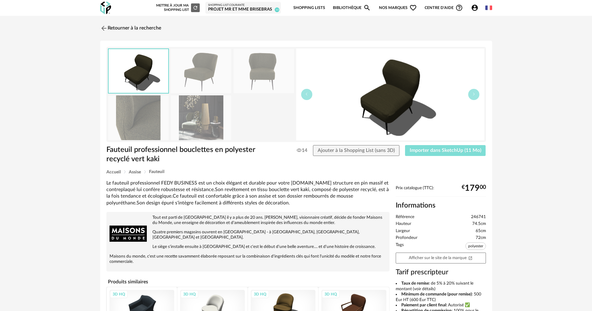  Describe the element at coordinates (352, 8) in the screenshot. I see `a: BibliothèqueMagnify icon` at that location.